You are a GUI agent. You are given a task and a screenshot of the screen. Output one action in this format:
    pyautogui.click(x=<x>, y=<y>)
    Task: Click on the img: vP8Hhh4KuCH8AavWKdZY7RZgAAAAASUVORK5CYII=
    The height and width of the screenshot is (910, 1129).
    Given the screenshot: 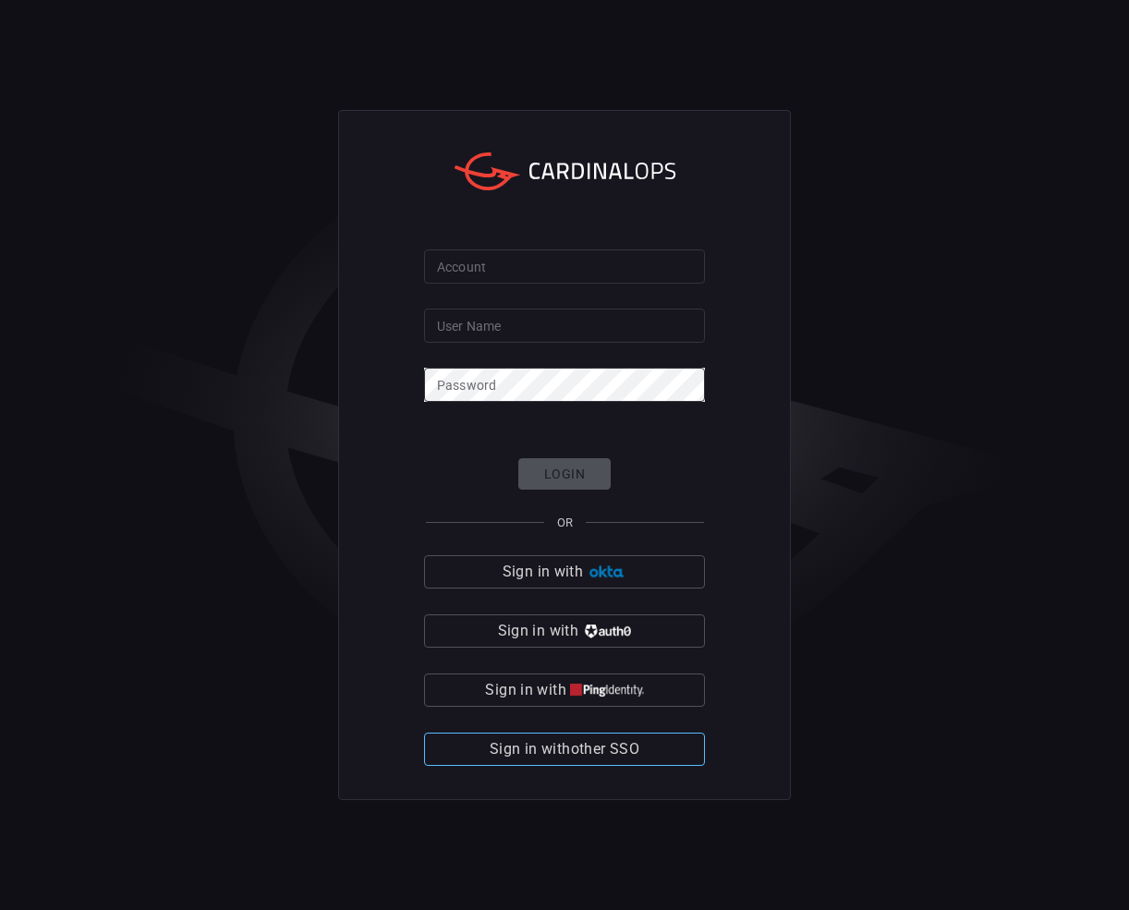 What is the action you would take?
    pyautogui.click(x=606, y=631)
    